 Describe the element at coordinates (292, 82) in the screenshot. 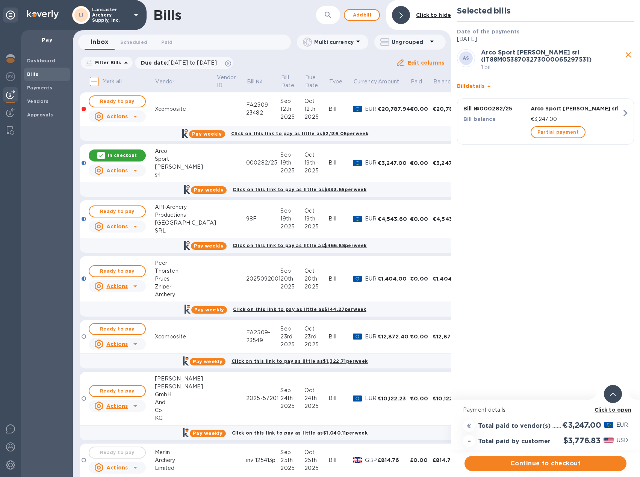

I see `span: Bill Date` at that location.